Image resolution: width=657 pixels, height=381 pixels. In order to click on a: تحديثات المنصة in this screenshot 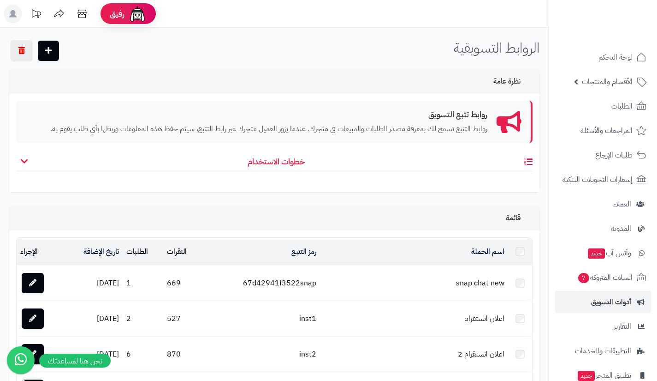, I will do `click(36, 15)`.